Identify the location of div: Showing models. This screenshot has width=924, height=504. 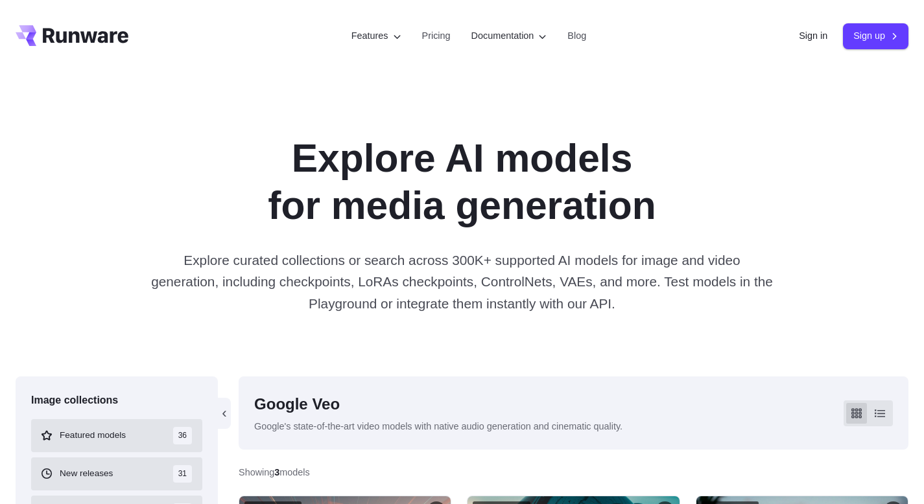
(274, 473).